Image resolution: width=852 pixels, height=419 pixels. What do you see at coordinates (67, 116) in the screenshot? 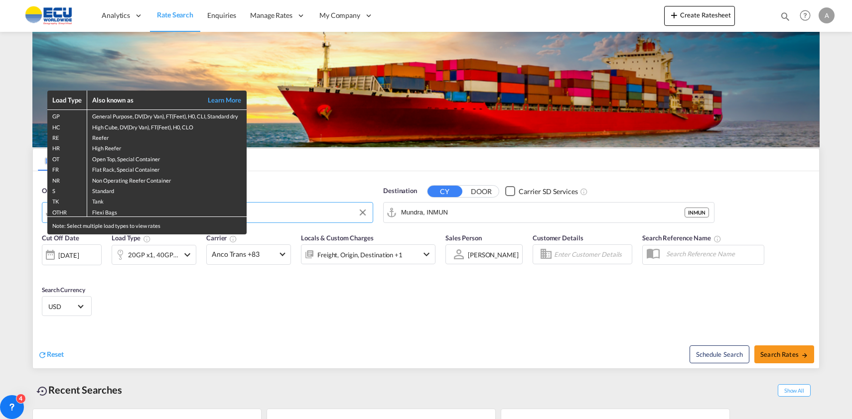
I see `td: GP` at bounding box center [67, 116].